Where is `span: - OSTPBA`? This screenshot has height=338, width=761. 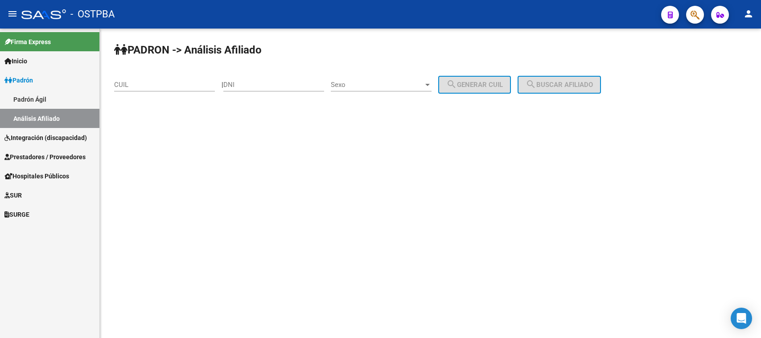 span: - OSTPBA is located at coordinates (92, 14).